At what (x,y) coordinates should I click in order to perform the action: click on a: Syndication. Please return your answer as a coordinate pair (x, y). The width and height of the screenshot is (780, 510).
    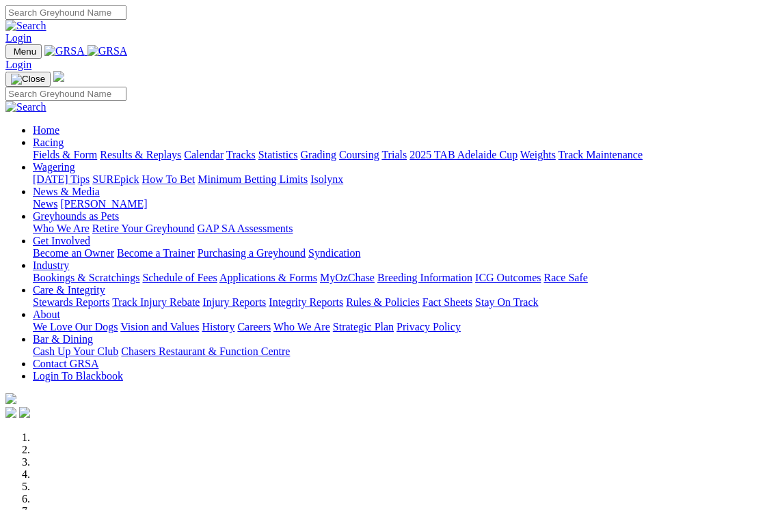
    Looking at the image, I should click on (334, 253).